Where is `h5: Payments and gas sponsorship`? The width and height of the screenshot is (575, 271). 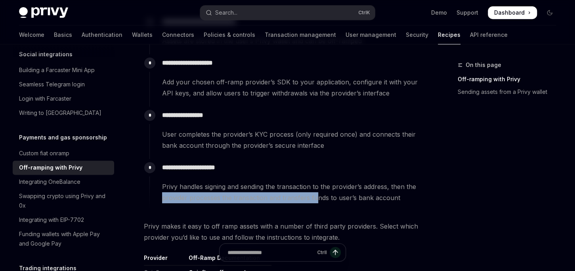
h5: Payments and gas sponsorship is located at coordinates (63, 137).